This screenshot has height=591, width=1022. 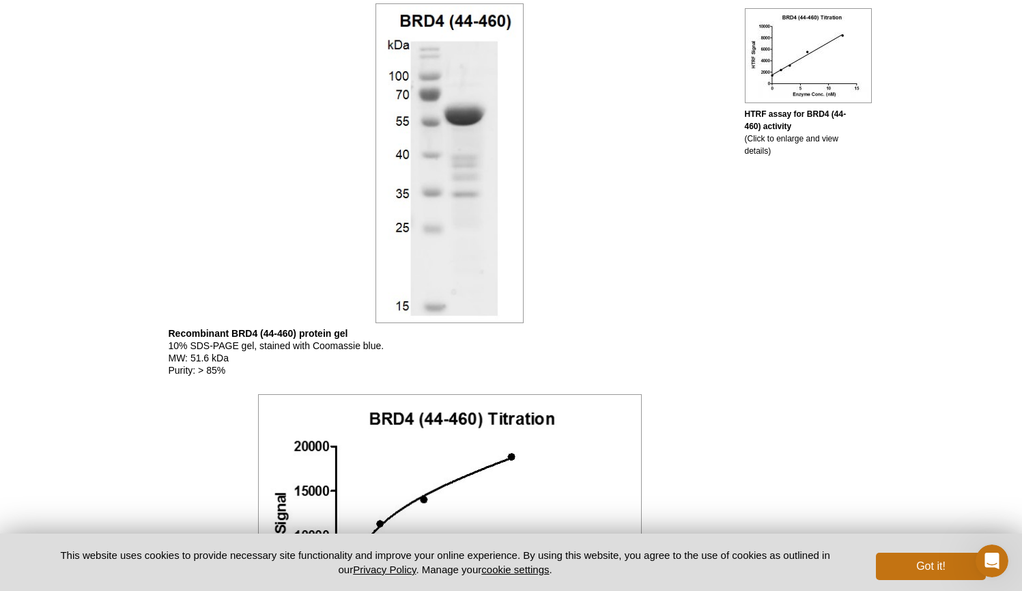 I want to click on button: cookie settings, so click(x=515, y=569).